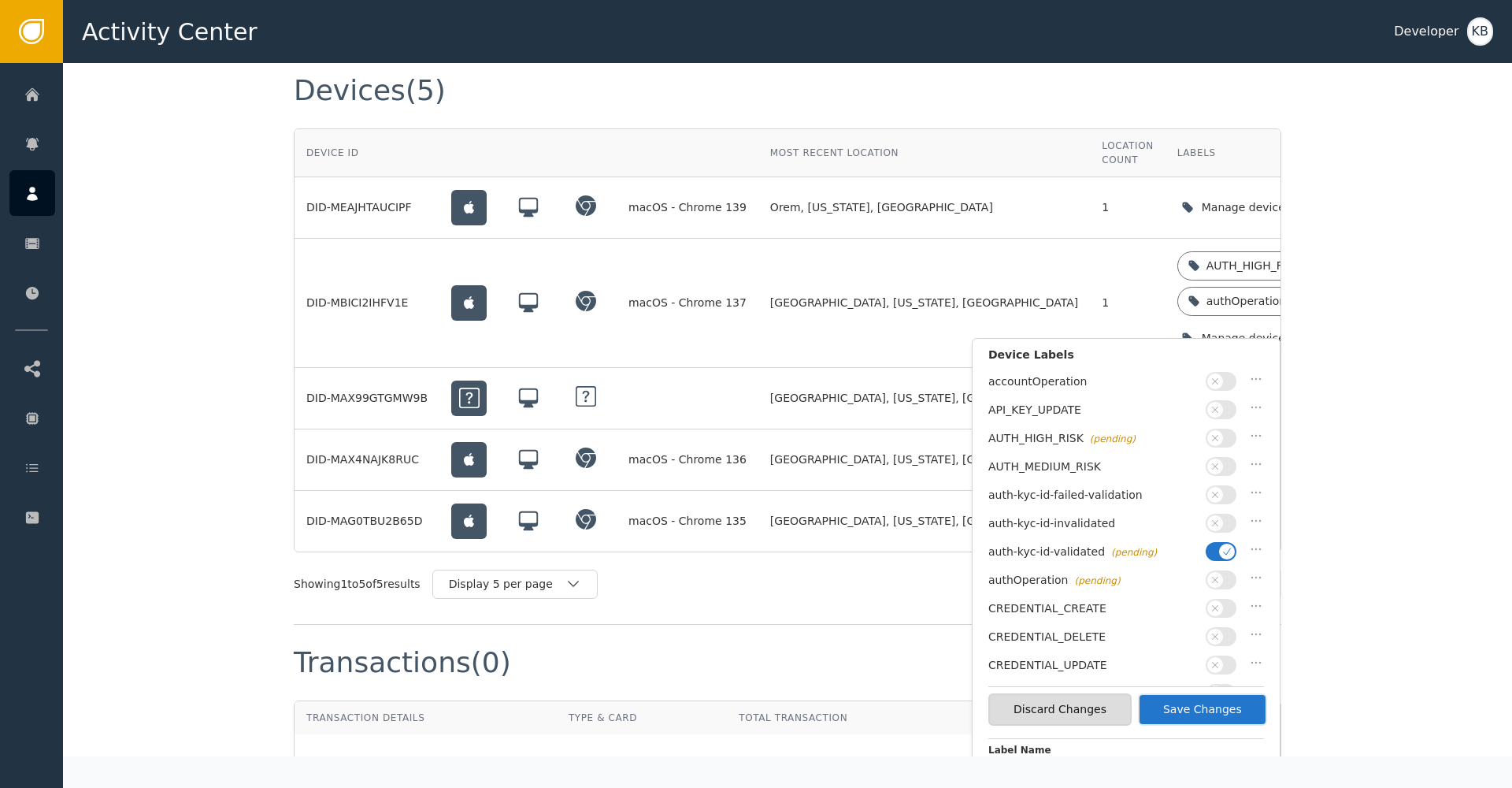 The image size is (1512, 788). What do you see at coordinates (170, 32) in the screenshot?
I see `span: Activity Center` at bounding box center [170, 32].